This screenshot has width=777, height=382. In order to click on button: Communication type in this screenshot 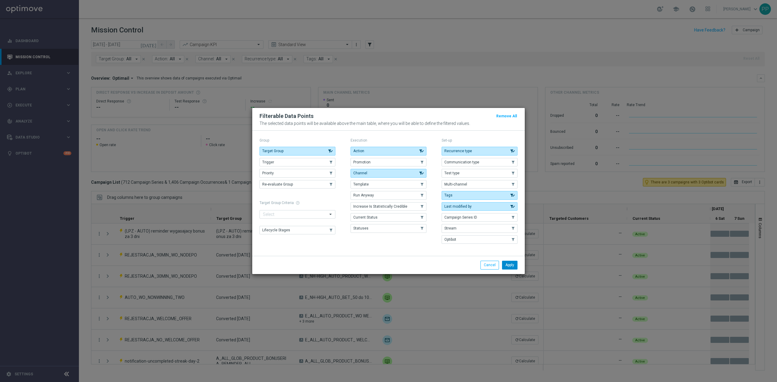, I will do `click(479, 162)`.